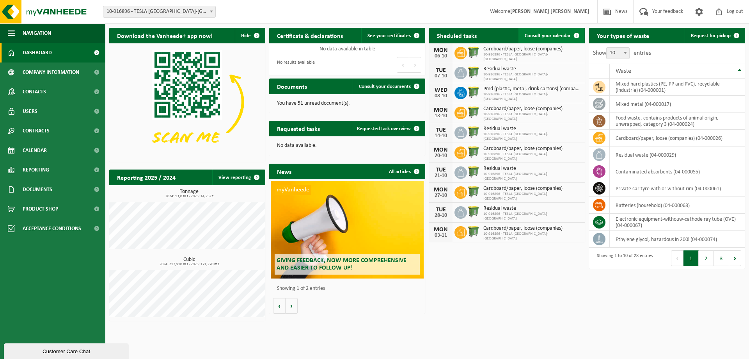  Describe the element at coordinates (384, 128) in the screenshot. I see `span: Requested task overview` at that location.